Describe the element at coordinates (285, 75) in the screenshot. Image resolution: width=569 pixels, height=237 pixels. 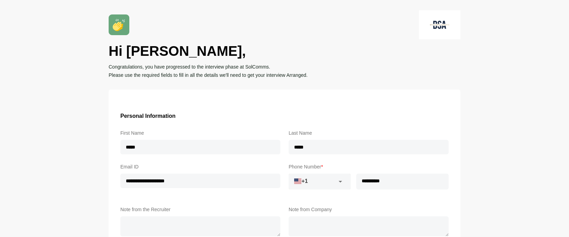
I see `p: Please use the required fields to fill in all the details we'll need to get your interview Arranged.` at that location.